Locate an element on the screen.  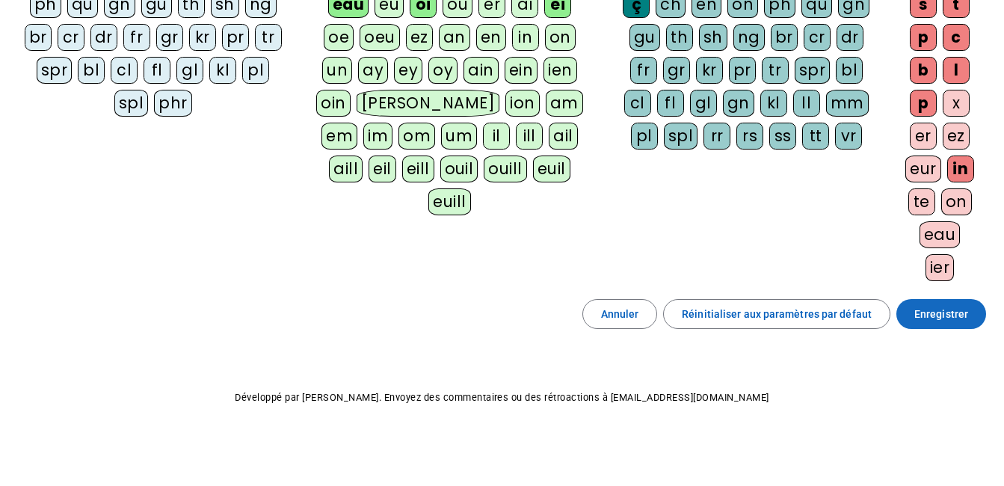
div: ng is located at coordinates (749, 37).